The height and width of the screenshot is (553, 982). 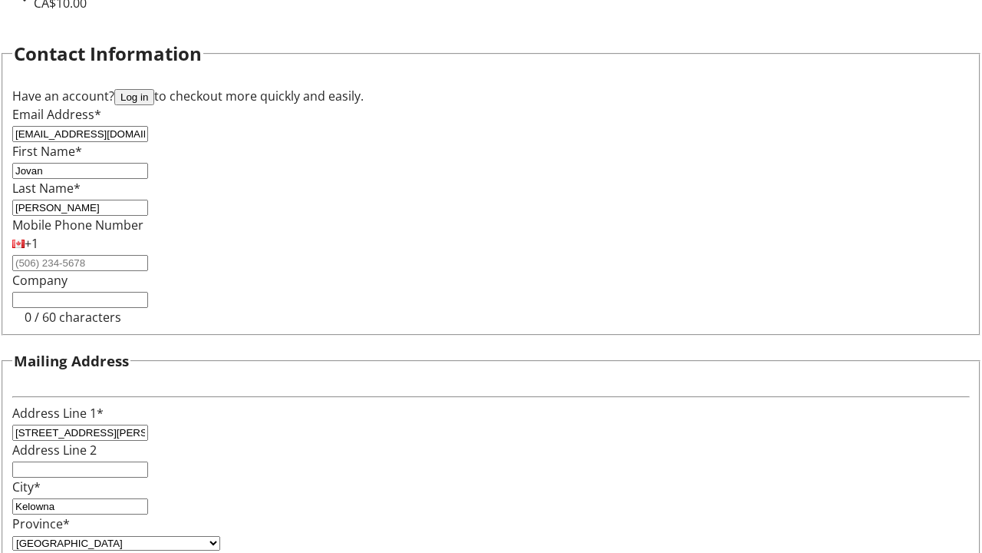 What do you see at coordinates (40, 280) in the screenshot?
I see `label: Company` at bounding box center [40, 280].